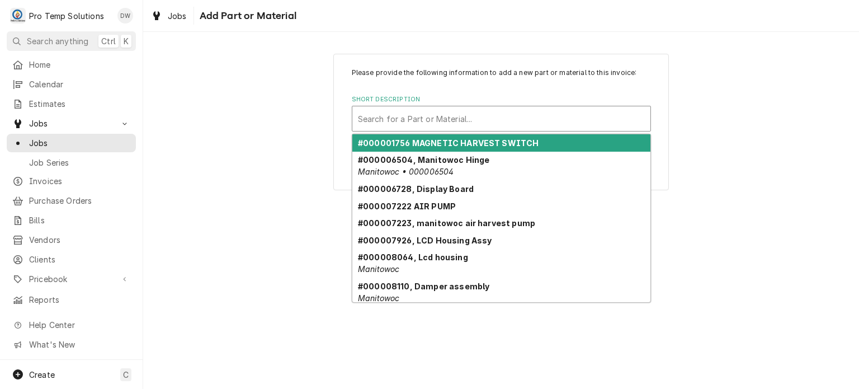 The width and height of the screenshot is (859, 389). I want to click on a: Go to What's New, so click(71, 344).